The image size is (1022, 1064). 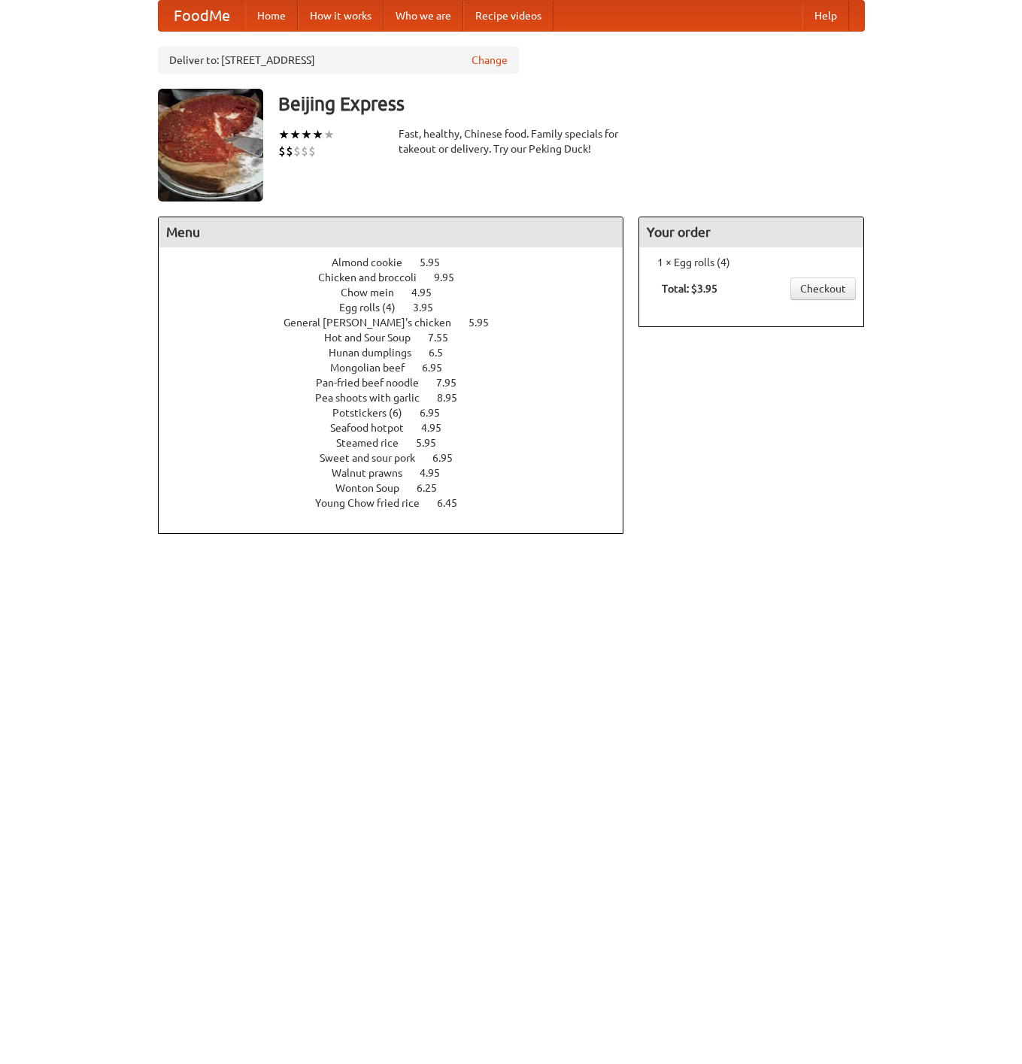 What do you see at coordinates (400, 488) in the screenshot?
I see `a: Wonton Soup 6.25` at bounding box center [400, 488].